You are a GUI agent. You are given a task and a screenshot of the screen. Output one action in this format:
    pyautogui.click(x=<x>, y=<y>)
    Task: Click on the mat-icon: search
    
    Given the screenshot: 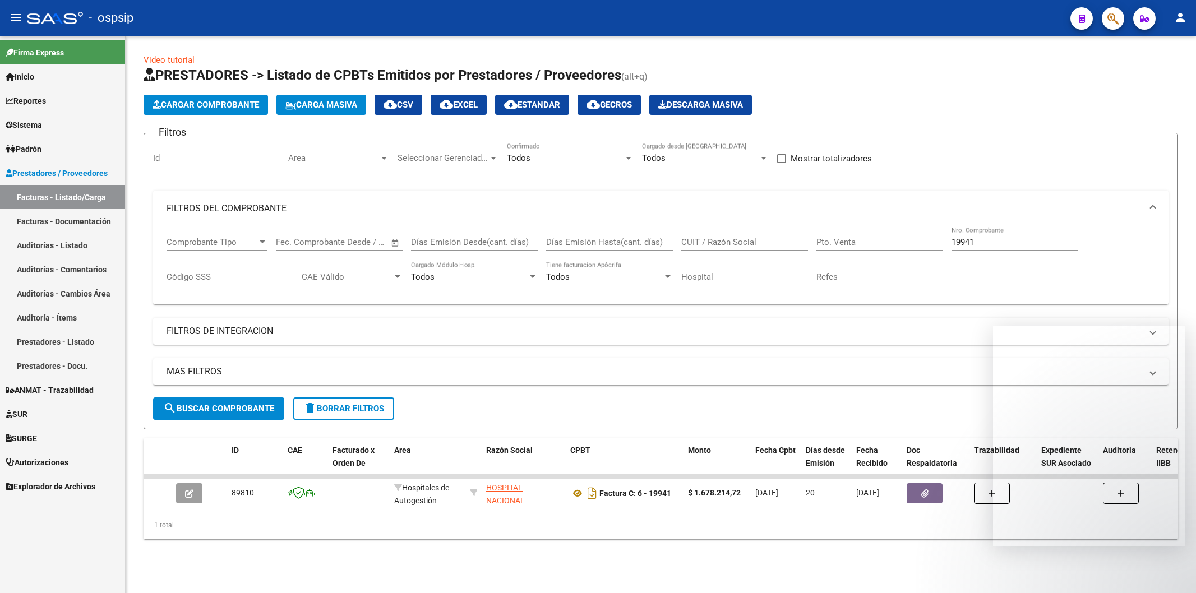 What is the action you would take?
    pyautogui.click(x=170, y=408)
    